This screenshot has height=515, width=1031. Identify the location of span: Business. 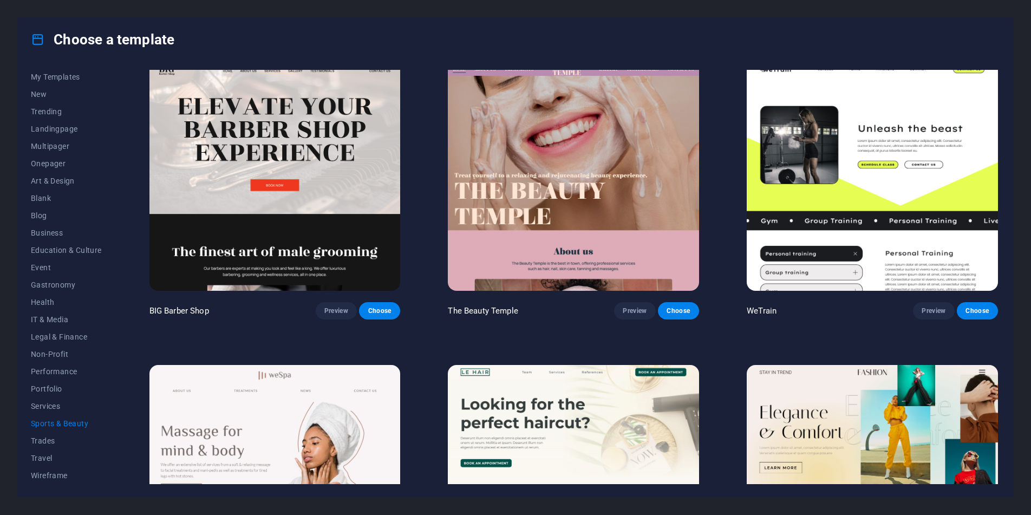
(66, 233).